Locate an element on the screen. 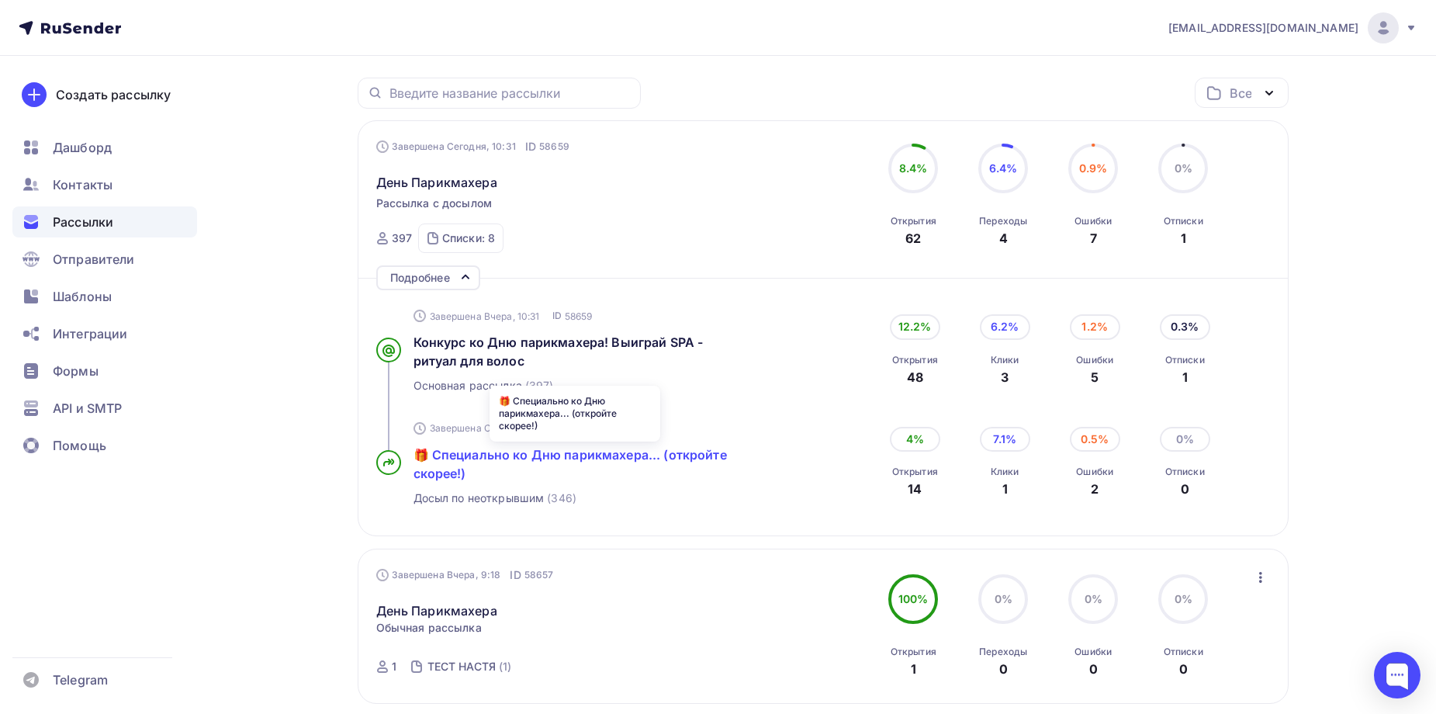  span: 🎁 Специально ко Дню парикмахера... (откройте скорее!) is located at coordinates (570, 464).